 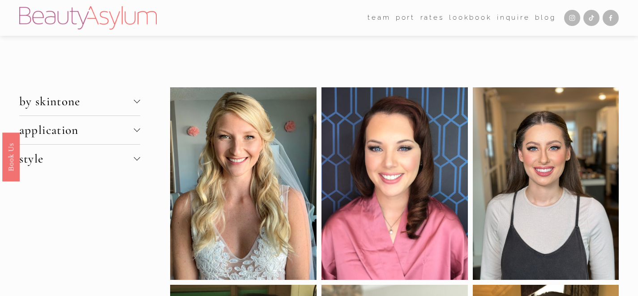 What do you see at coordinates (77, 130) in the screenshot?
I see `span: application` at bounding box center [77, 130].